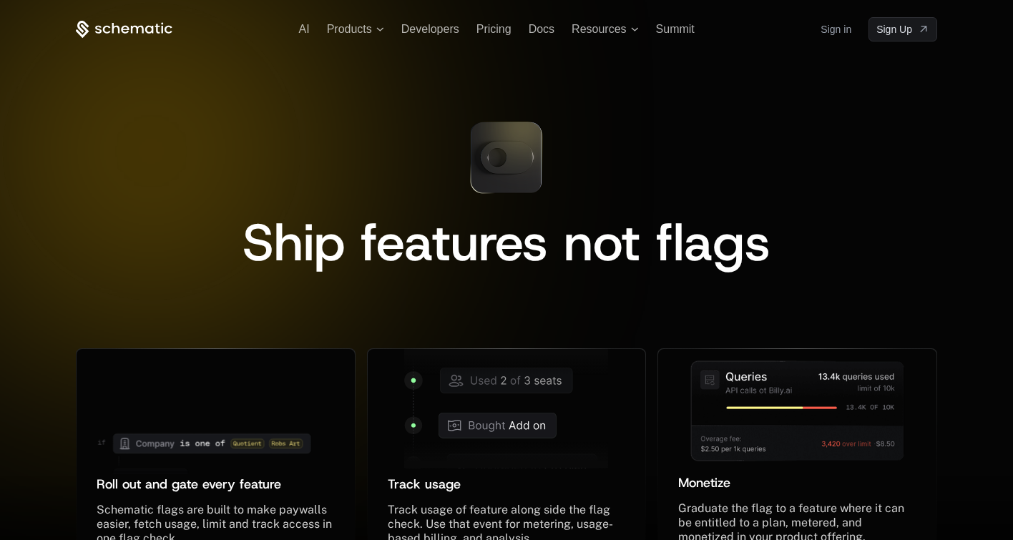  I want to click on a: [object Object], so click(903, 29).